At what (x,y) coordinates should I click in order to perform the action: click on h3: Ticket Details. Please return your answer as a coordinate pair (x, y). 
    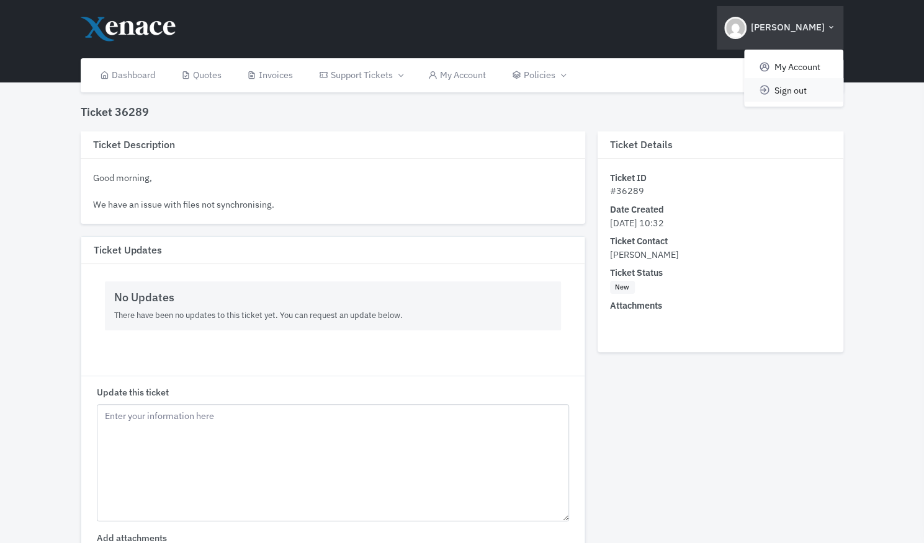
    Looking at the image, I should click on (720, 145).